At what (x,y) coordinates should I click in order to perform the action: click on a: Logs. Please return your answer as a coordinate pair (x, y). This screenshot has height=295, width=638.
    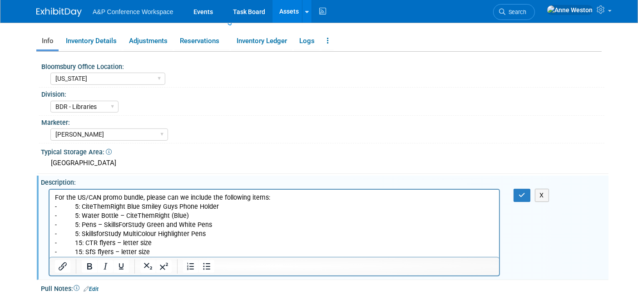
    Looking at the image, I should click on (306, 41).